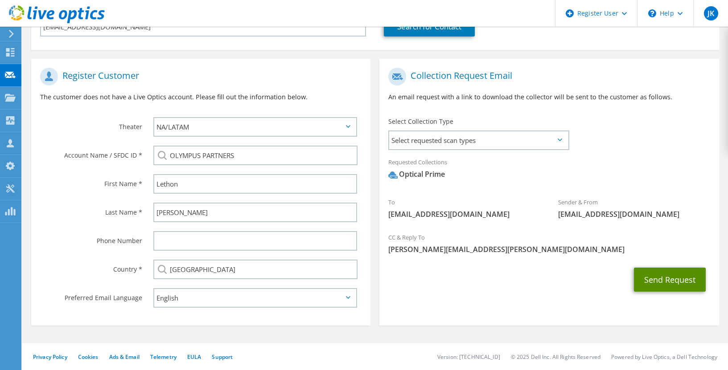 The image size is (728, 370). I want to click on svg: \n, so click(652, 13).